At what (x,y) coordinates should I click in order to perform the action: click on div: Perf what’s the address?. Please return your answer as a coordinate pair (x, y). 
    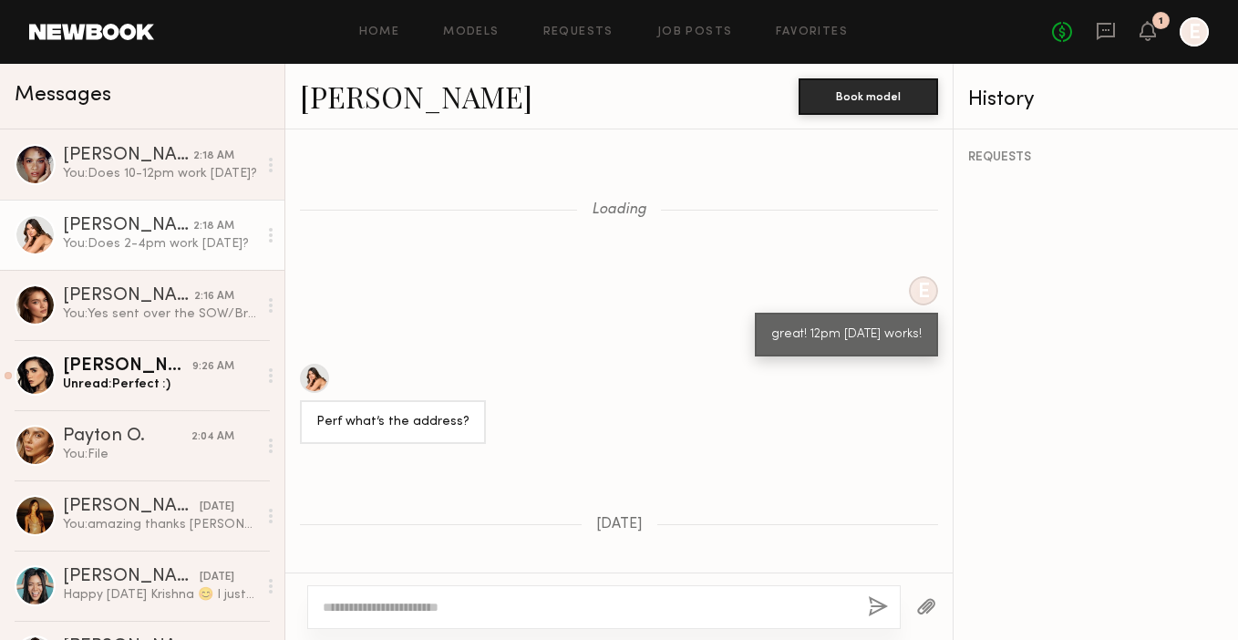
    Looking at the image, I should click on (393, 422).